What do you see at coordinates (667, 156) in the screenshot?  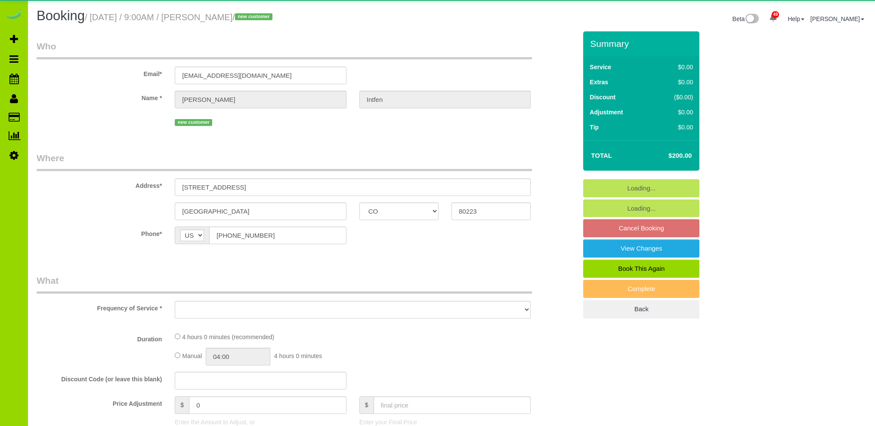 I see `h4: $200.00` at bounding box center [667, 156].